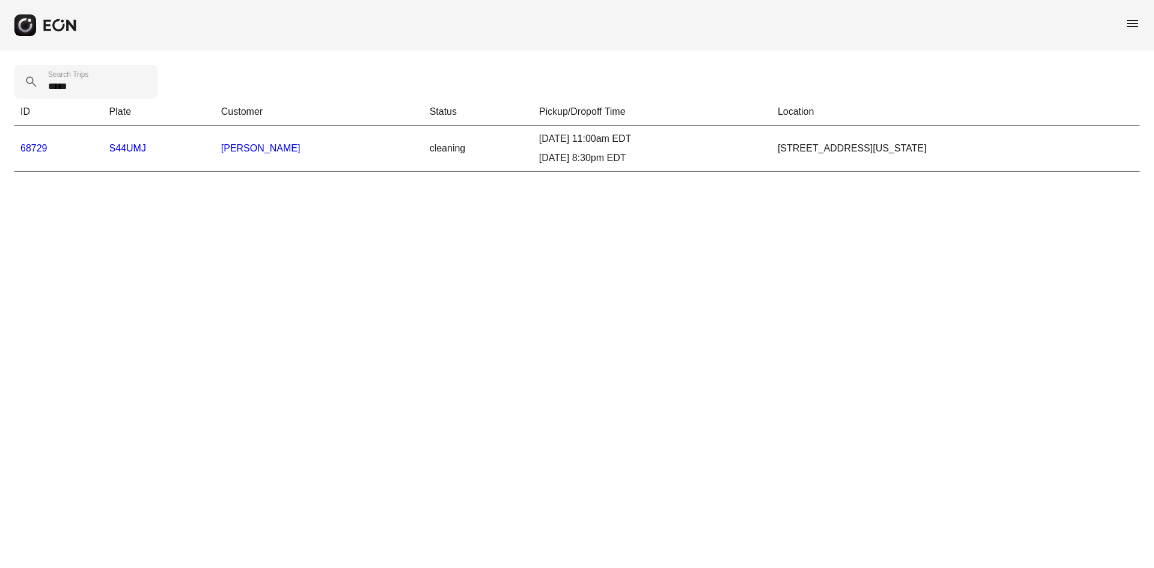 The width and height of the screenshot is (1154, 568). What do you see at coordinates (127, 148) in the screenshot?
I see `a: S44UMJ` at bounding box center [127, 148].